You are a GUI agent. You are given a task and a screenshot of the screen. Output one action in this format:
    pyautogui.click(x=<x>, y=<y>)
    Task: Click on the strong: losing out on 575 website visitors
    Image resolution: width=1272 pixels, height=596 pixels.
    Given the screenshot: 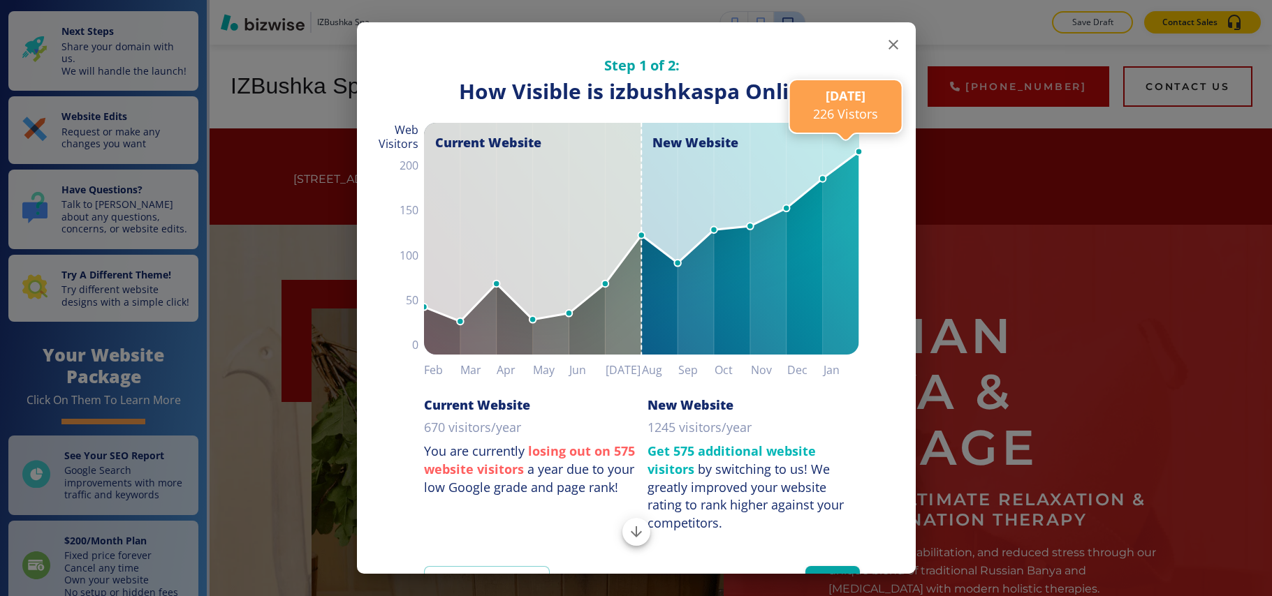 What is the action you would take?
    pyautogui.click(x=529, y=460)
    